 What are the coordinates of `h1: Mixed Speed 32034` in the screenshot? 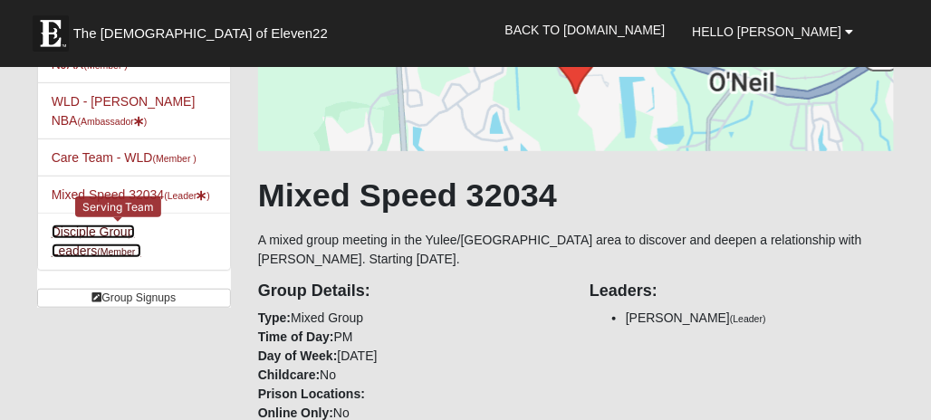 It's located at (576, 195).